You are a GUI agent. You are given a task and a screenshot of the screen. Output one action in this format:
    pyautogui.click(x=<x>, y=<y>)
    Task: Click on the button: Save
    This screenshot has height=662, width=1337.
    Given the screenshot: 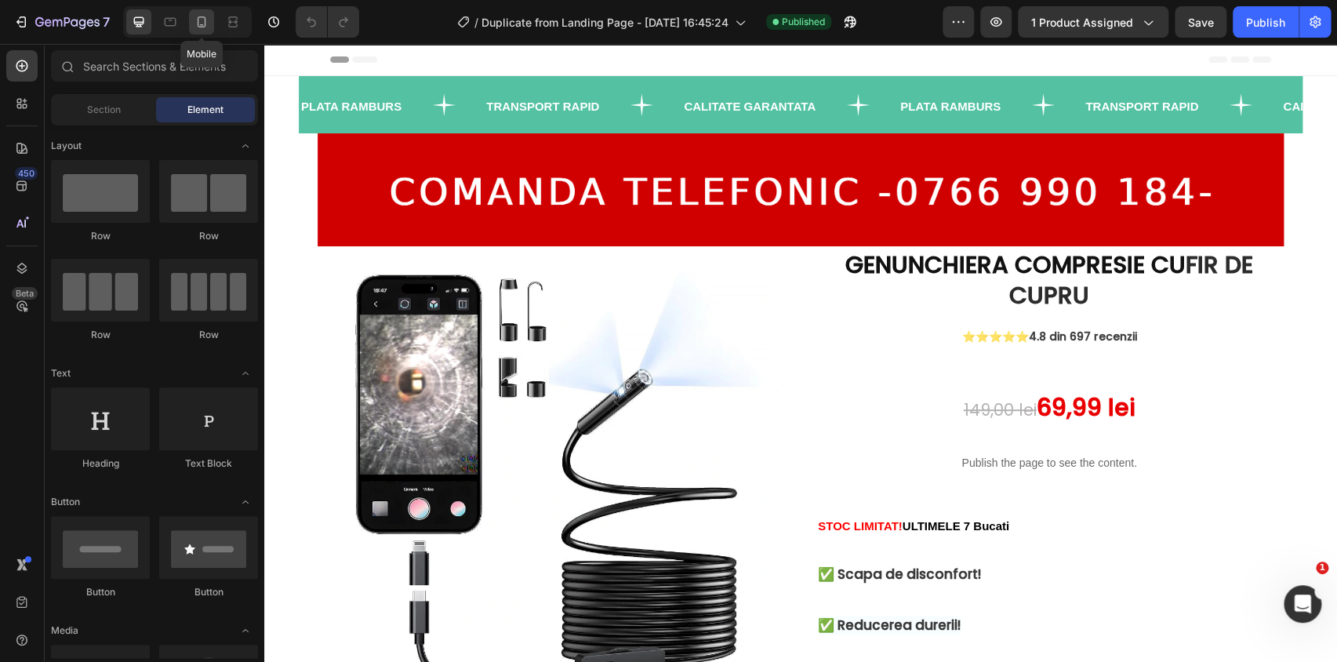 What is the action you would take?
    pyautogui.click(x=1200, y=22)
    